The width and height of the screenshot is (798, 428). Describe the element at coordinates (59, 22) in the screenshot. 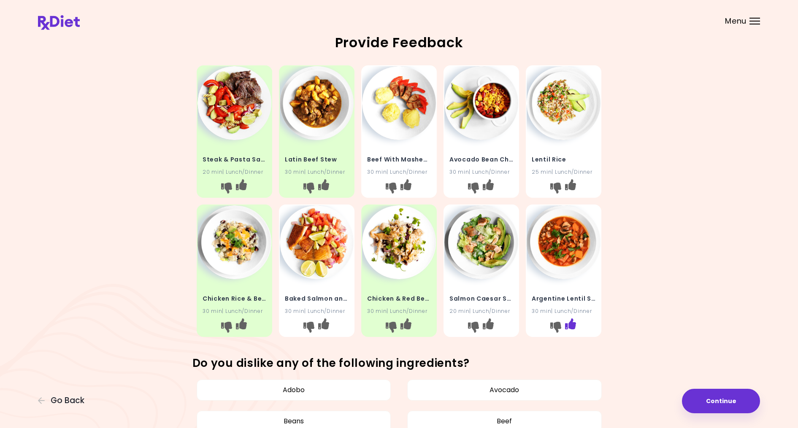

I see `img: RxDiet` at that location.